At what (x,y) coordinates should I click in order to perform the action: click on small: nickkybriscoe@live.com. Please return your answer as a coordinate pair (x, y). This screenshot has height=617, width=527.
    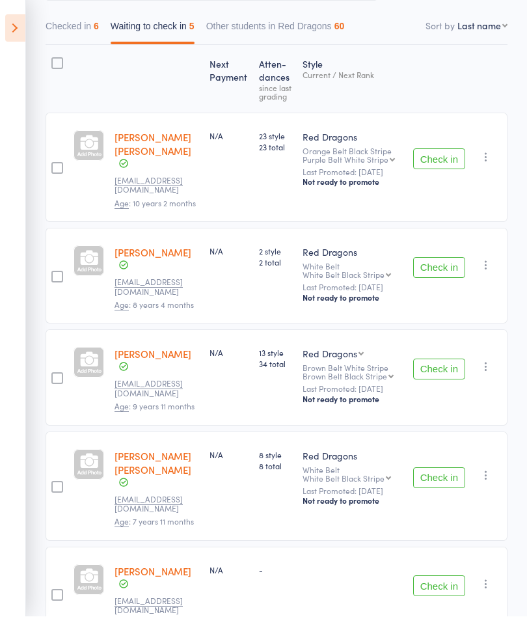
    Looking at the image, I should click on (157, 186).